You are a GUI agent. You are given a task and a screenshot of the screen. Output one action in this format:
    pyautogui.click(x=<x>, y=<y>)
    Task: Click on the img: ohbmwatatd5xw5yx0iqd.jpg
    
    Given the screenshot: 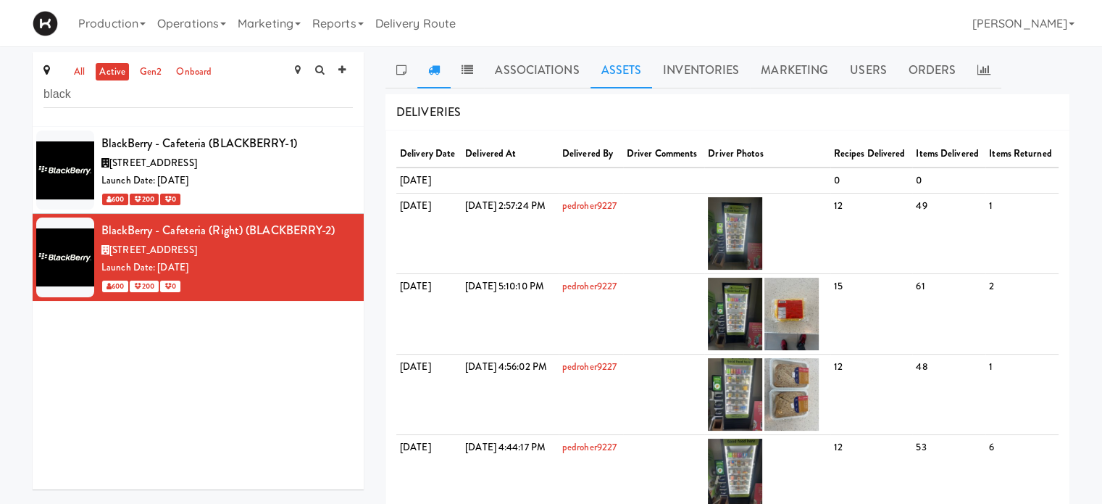 What is the action you would take?
    pyautogui.click(x=735, y=314)
    